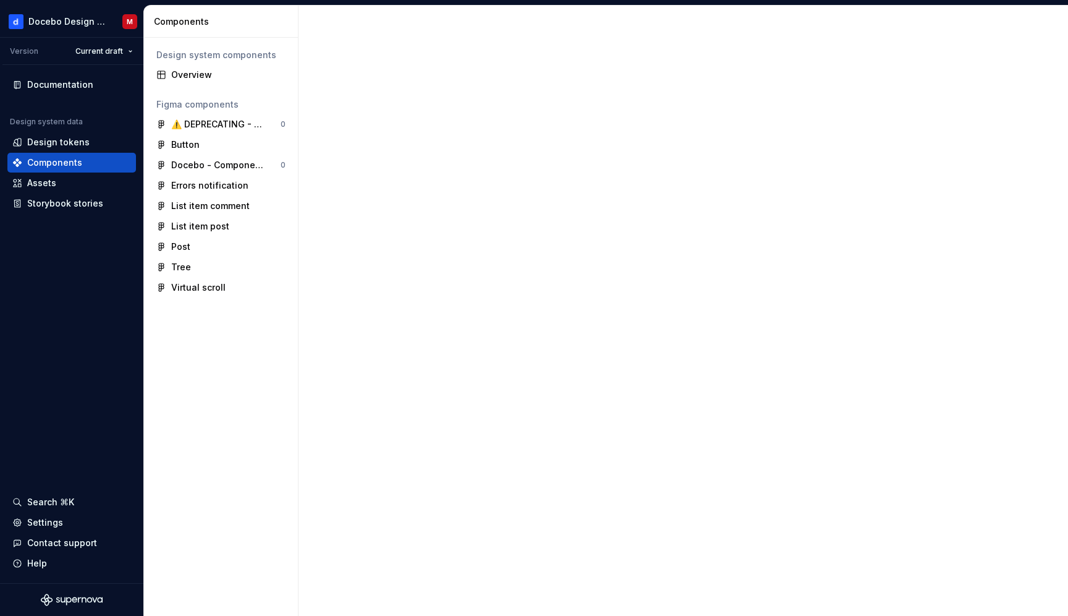  I want to click on div: Documentation, so click(60, 85).